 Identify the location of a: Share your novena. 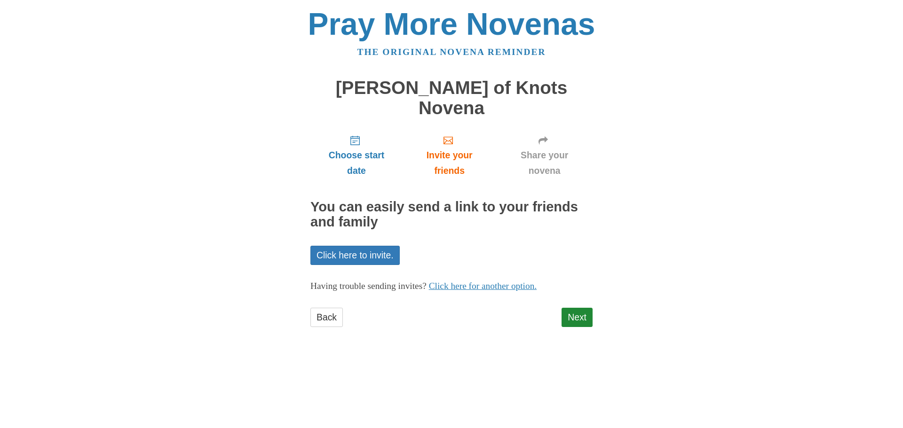
(544, 155).